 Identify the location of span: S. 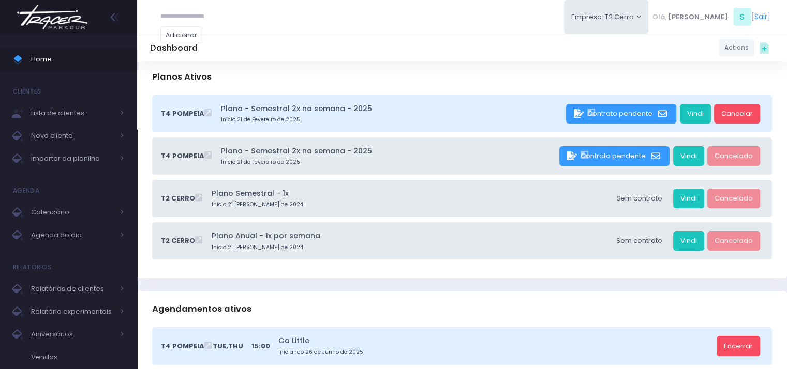
(742, 17).